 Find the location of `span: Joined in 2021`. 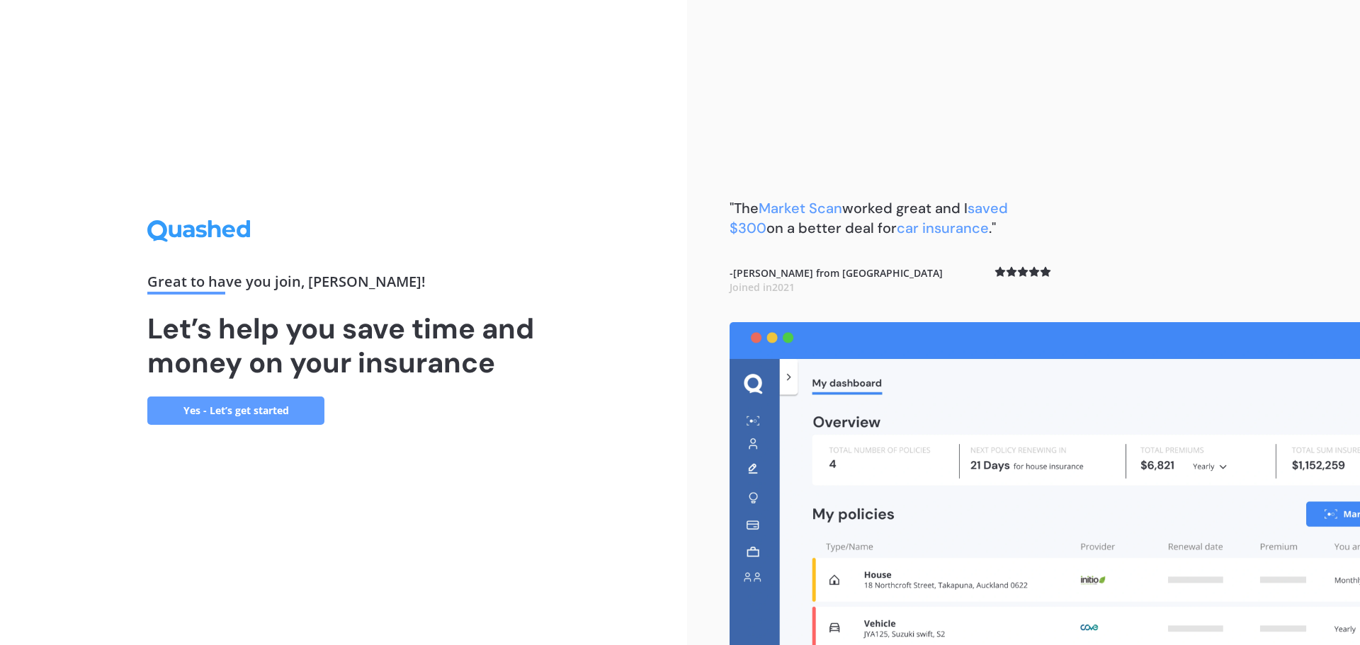

span: Joined in 2021 is located at coordinates (762, 287).